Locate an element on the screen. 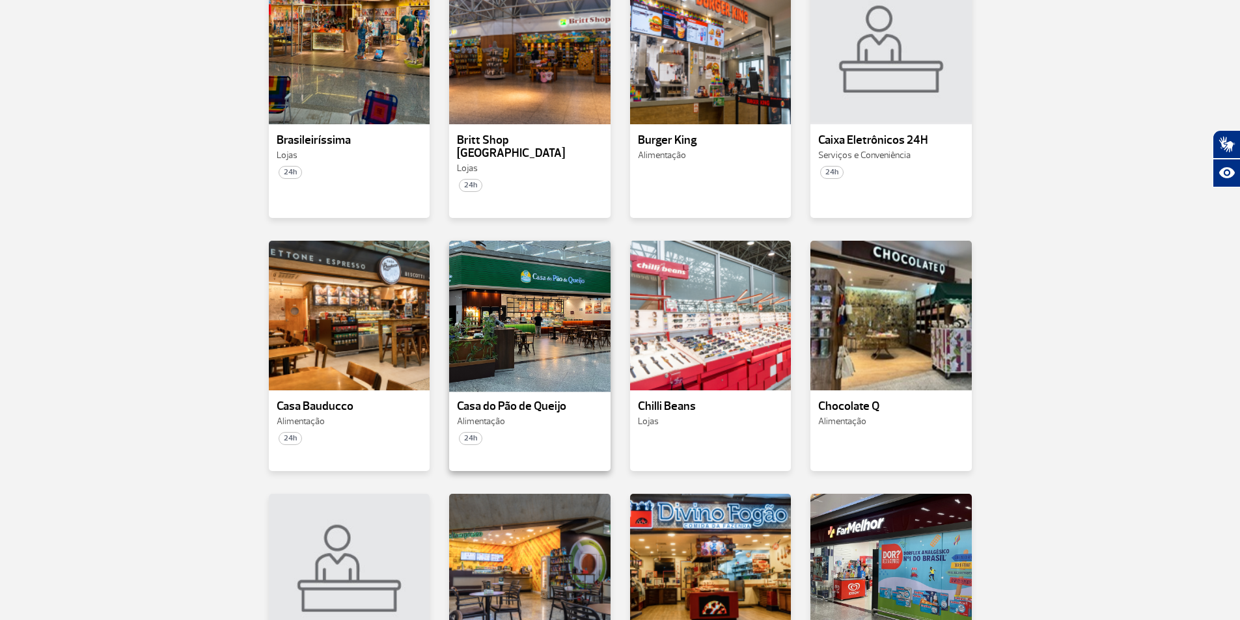 The image size is (1240, 620). p: Brasileiríssima is located at coordinates (349, 141).